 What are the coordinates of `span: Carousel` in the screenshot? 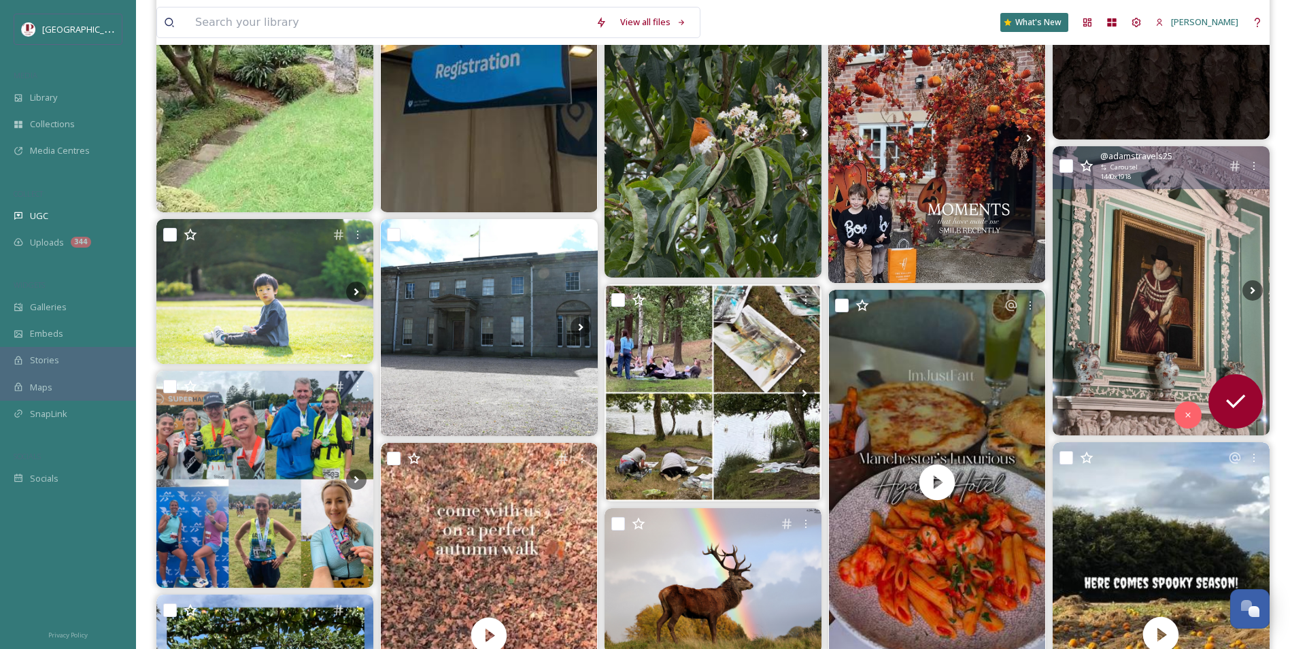 It's located at (1124, 167).